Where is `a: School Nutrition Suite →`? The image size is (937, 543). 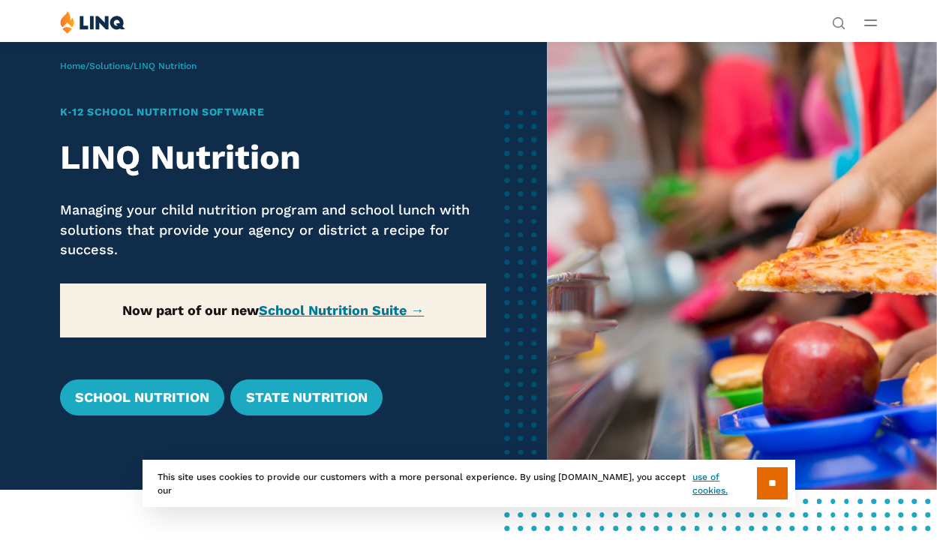
a: School Nutrition Suite → is located at coordinates (341, 310).